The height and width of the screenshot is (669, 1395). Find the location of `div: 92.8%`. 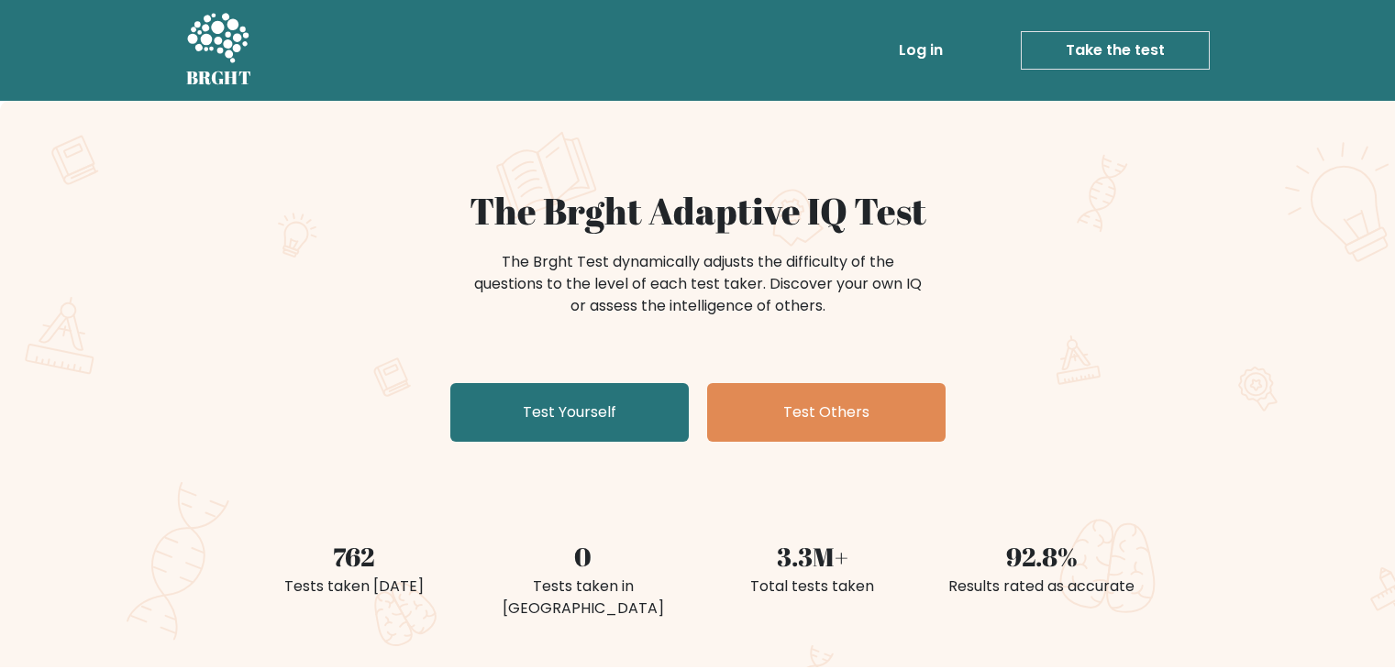

div: 92.8% is located at coordinates (1042, 557).